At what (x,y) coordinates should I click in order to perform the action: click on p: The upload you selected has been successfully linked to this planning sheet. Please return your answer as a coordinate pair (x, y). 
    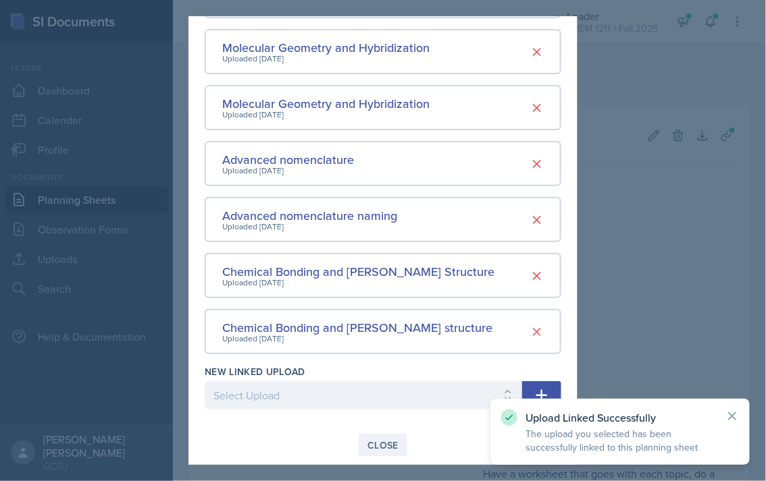
    Looking at the image, I should click on (620, 441).